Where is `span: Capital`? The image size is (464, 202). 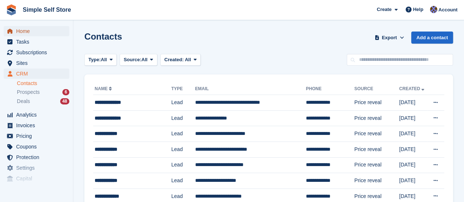
span: Capital is located at coordinates (38, 179).